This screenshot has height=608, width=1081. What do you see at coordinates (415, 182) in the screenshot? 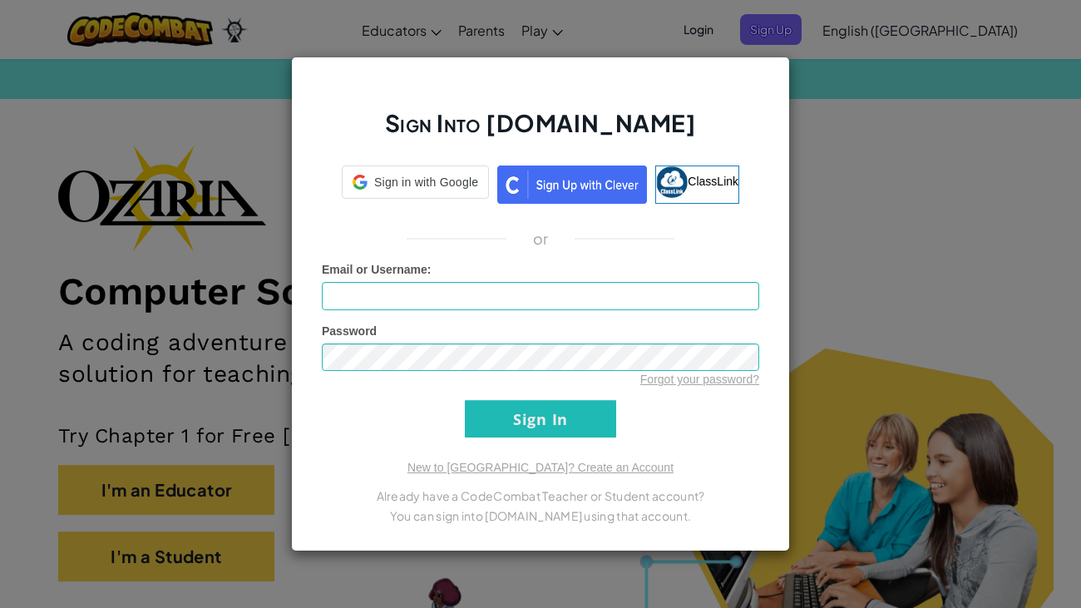
I see `div: Sign in with Google` at bounding box center [415, 182].